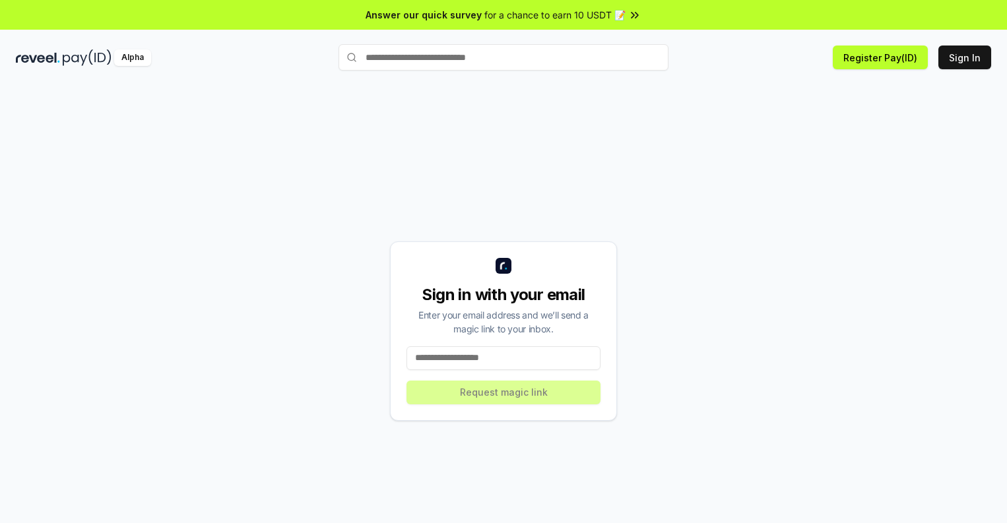  Describe the element at coordinates (87, 57) in the screenshot. I see `img: pay_id` at that location.